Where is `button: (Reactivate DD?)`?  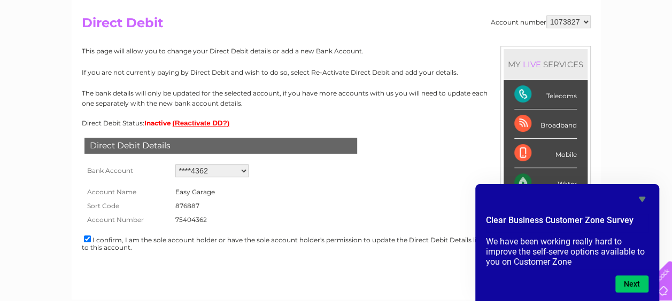
button: (Reactivate DD?) is located at coordinates (201, 123).